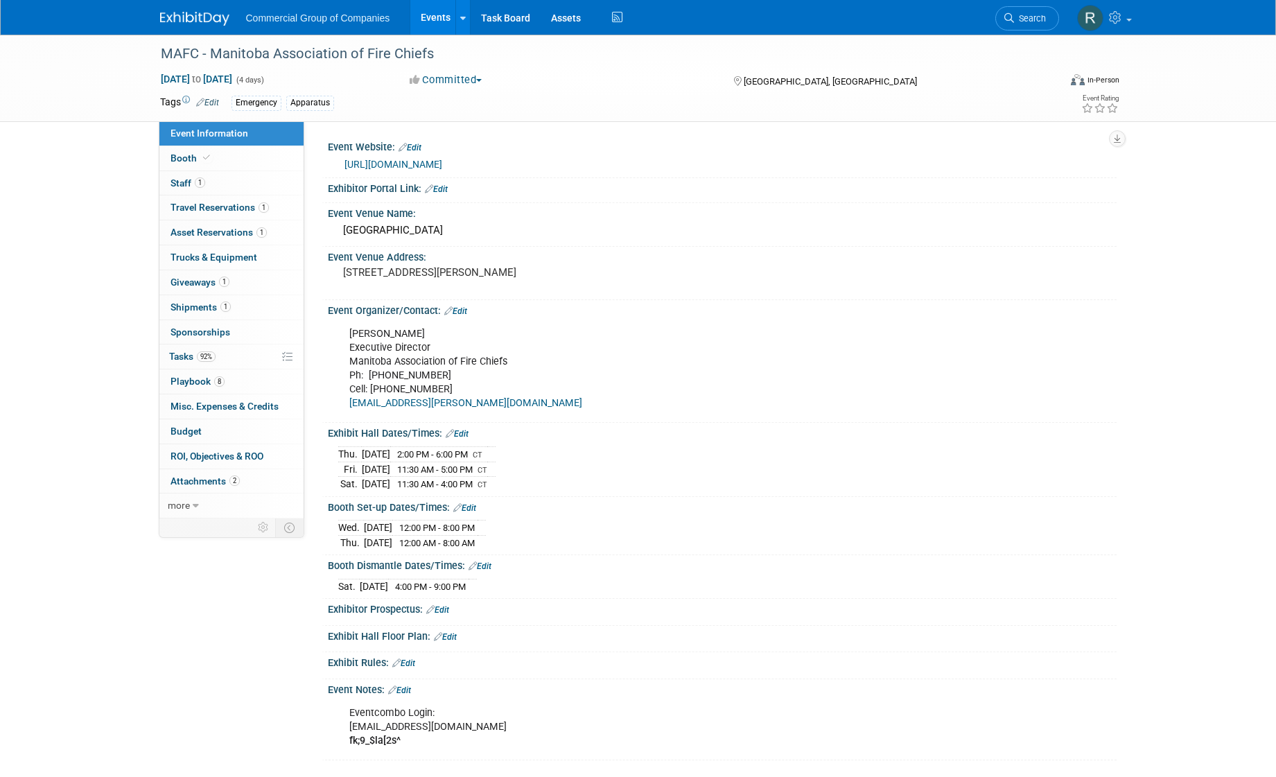  I want to click on span: to, so click(196, 79).